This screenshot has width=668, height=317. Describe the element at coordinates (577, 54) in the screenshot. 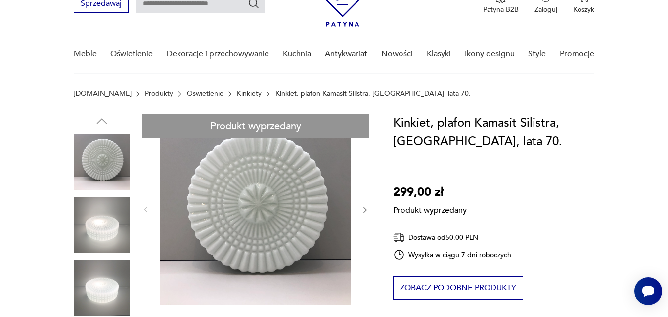

I see `a: Promocje` at that location.